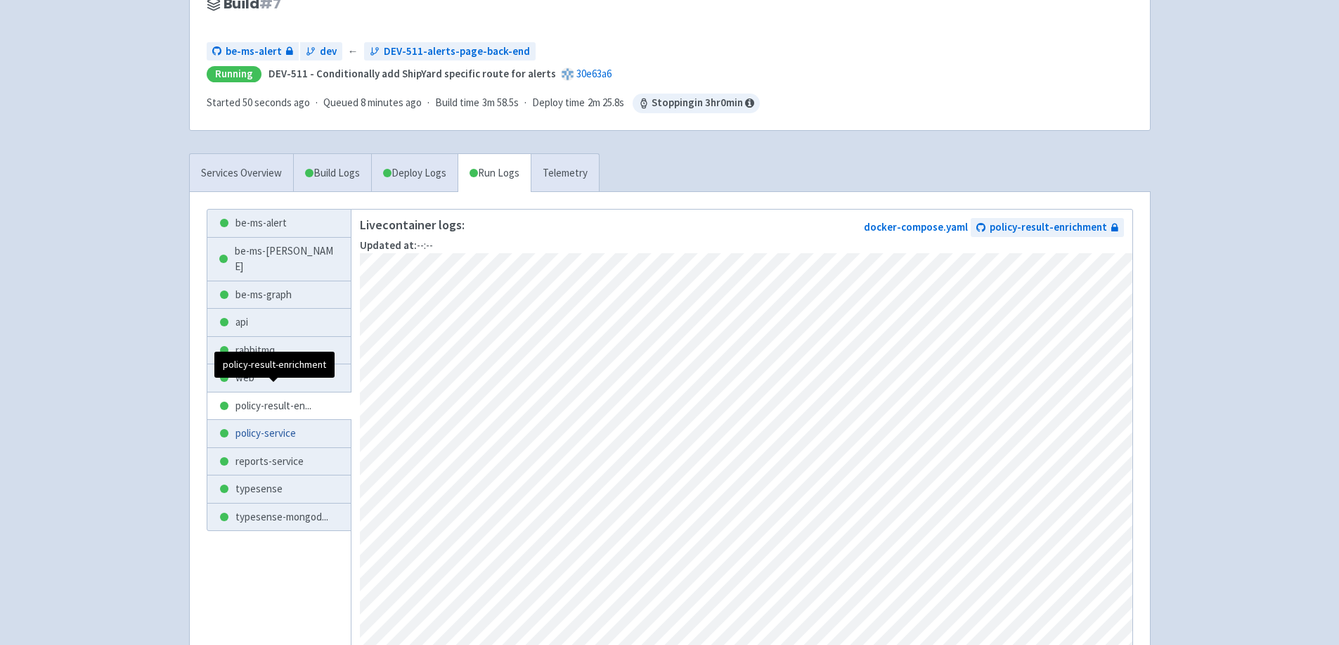 The width and height of the screenshot is (1339, 645). What do you see at coordinates (388, 245) in the screenshot?
I see `strong: Updated at:` at bounding box center [388, 245].